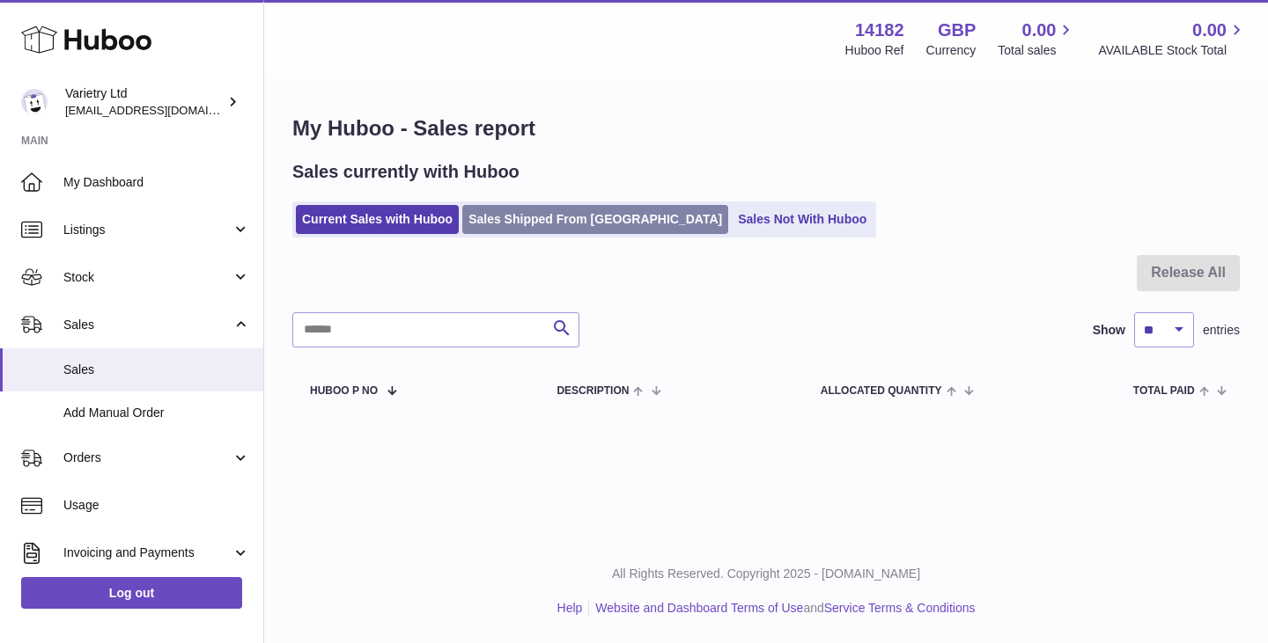 This screenshot has height=643, width=1268. What do you see at coordinates (782, 608) in the screenshot?
I see `li: and` at bounding box center [782, 608].